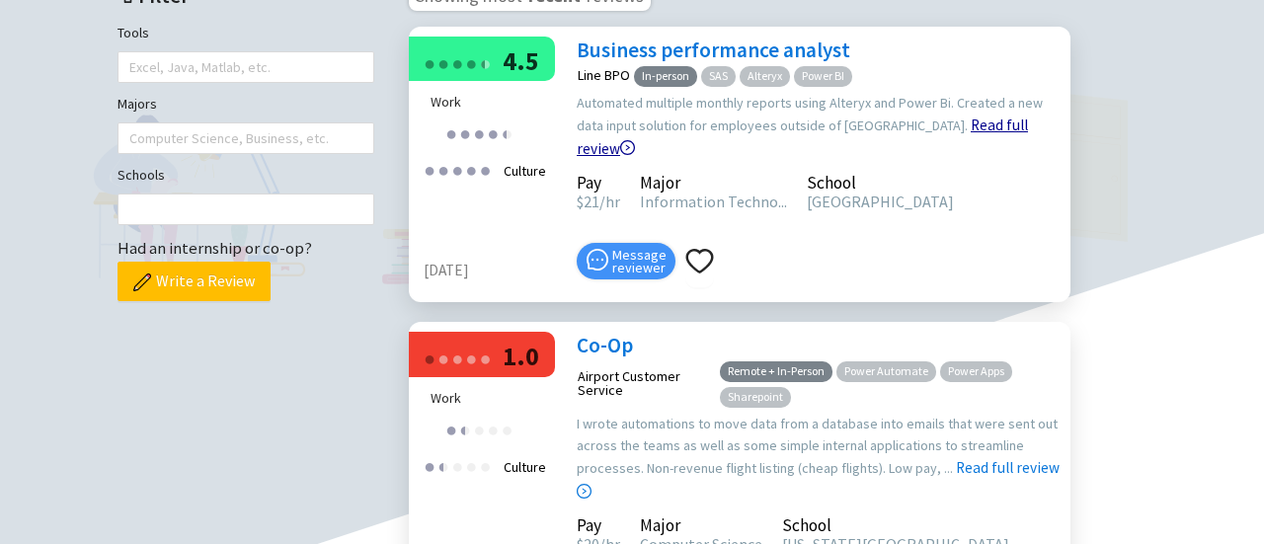 Image resolution: width=1264 pixels, height=544 pixels. Describe the element at coordinates (647, 383) in the screenshot. I see `div: Airport Customer Service` at that location.